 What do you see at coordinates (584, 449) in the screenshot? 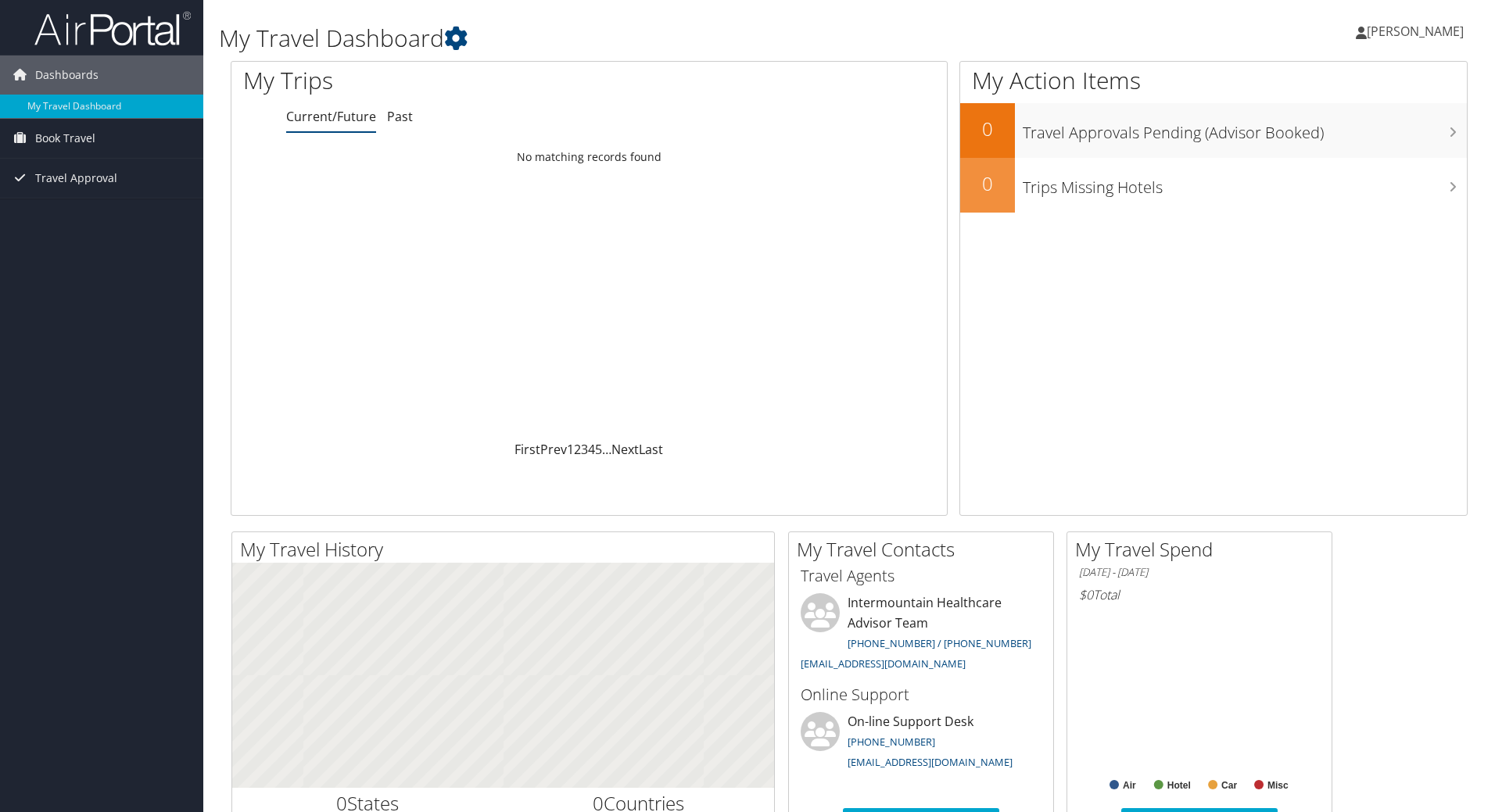
I see `a: 3` at bounding box center [584, 449].